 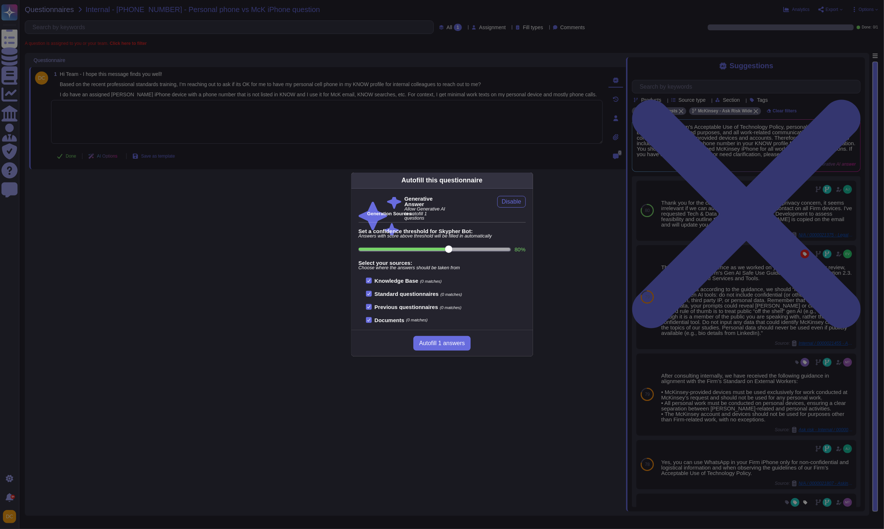 I want to click on b: Documents, so click(x=390, y=320).